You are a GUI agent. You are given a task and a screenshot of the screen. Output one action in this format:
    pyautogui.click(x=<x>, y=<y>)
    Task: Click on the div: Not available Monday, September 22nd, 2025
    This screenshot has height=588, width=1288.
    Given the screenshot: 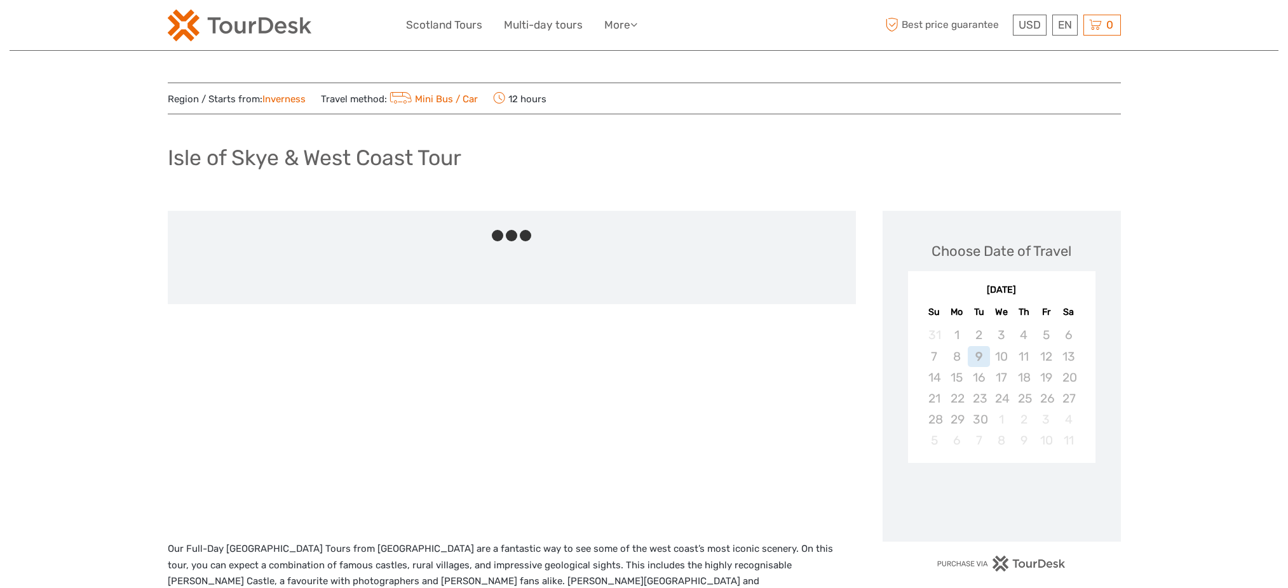 What is the action you would take?
    pyautogui.click(x=956, y=398)
    